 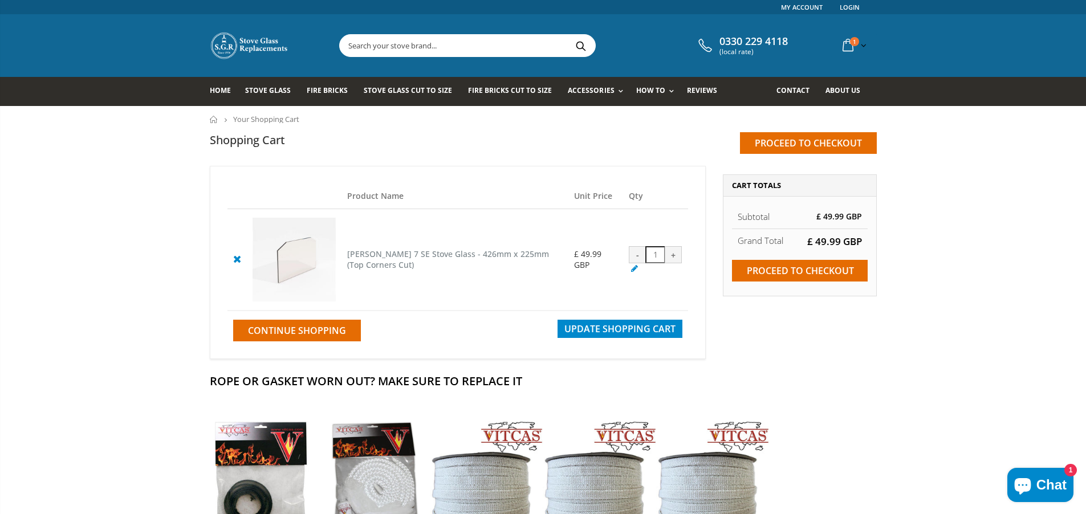 What do you see at coordinates (297, 331) in the screenshot?
I see `span: Continue Shopping` at bounding box center [297, 331].